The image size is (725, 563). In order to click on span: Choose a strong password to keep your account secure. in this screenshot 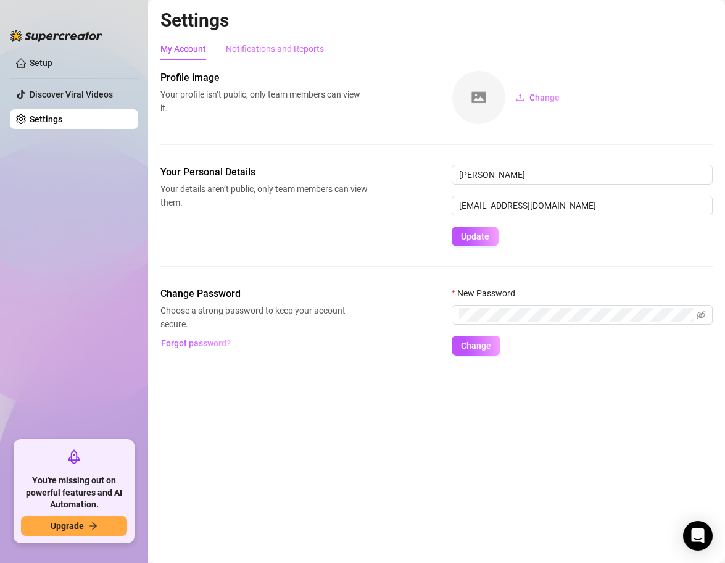, I will do `click(264, 317)`.